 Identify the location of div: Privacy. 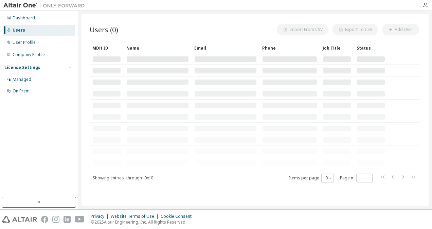
(101, 216).